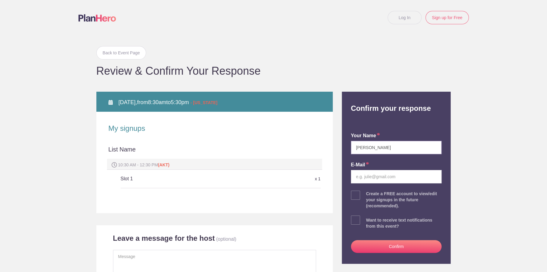 Image resolution: width=547 pixels, height=272 pixels. I want to click on h2: Leave a message for the host, so click(164, 238).